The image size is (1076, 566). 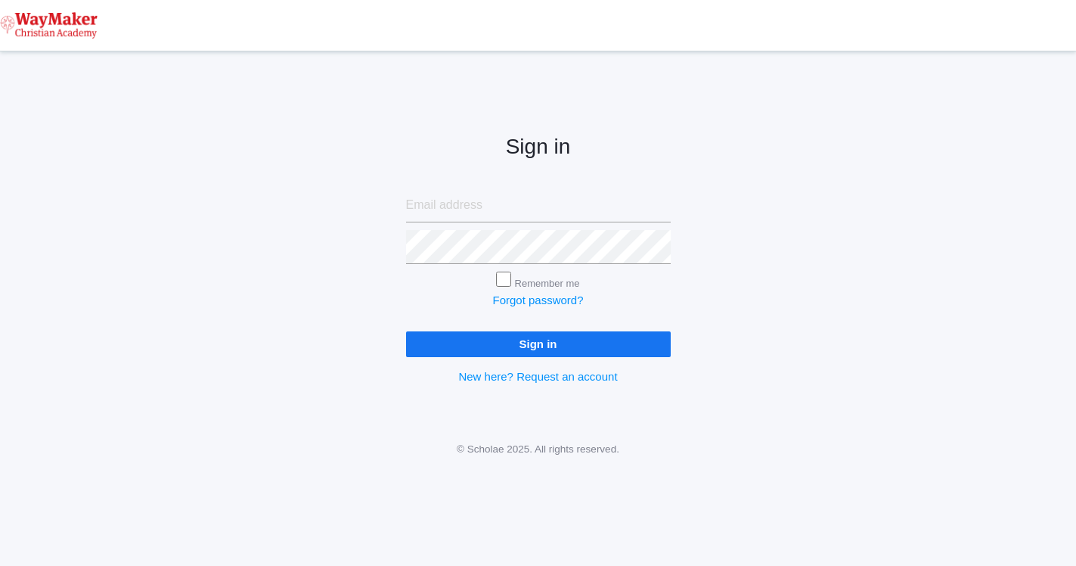 I want to click on input: Sign in, so click(x=538, y=343).